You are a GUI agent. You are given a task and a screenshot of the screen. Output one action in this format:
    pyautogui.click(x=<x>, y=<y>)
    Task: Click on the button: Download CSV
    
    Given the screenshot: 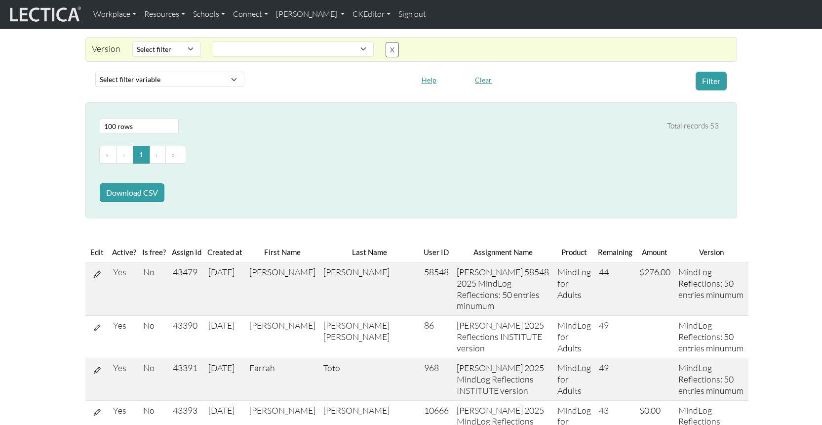 What is the action you would take?
    pyautogui.click(x=132, y=193)
    